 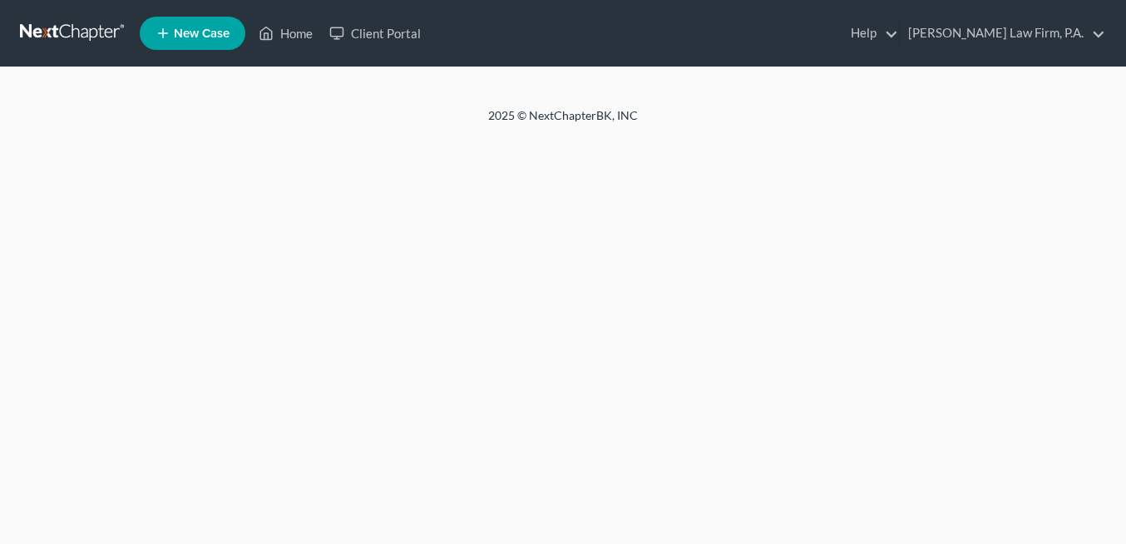 What do you see at coordinates (192, 33) in the screenshot?
I see `new-legal-case-button: New Case` at bounding box center [192, 33].